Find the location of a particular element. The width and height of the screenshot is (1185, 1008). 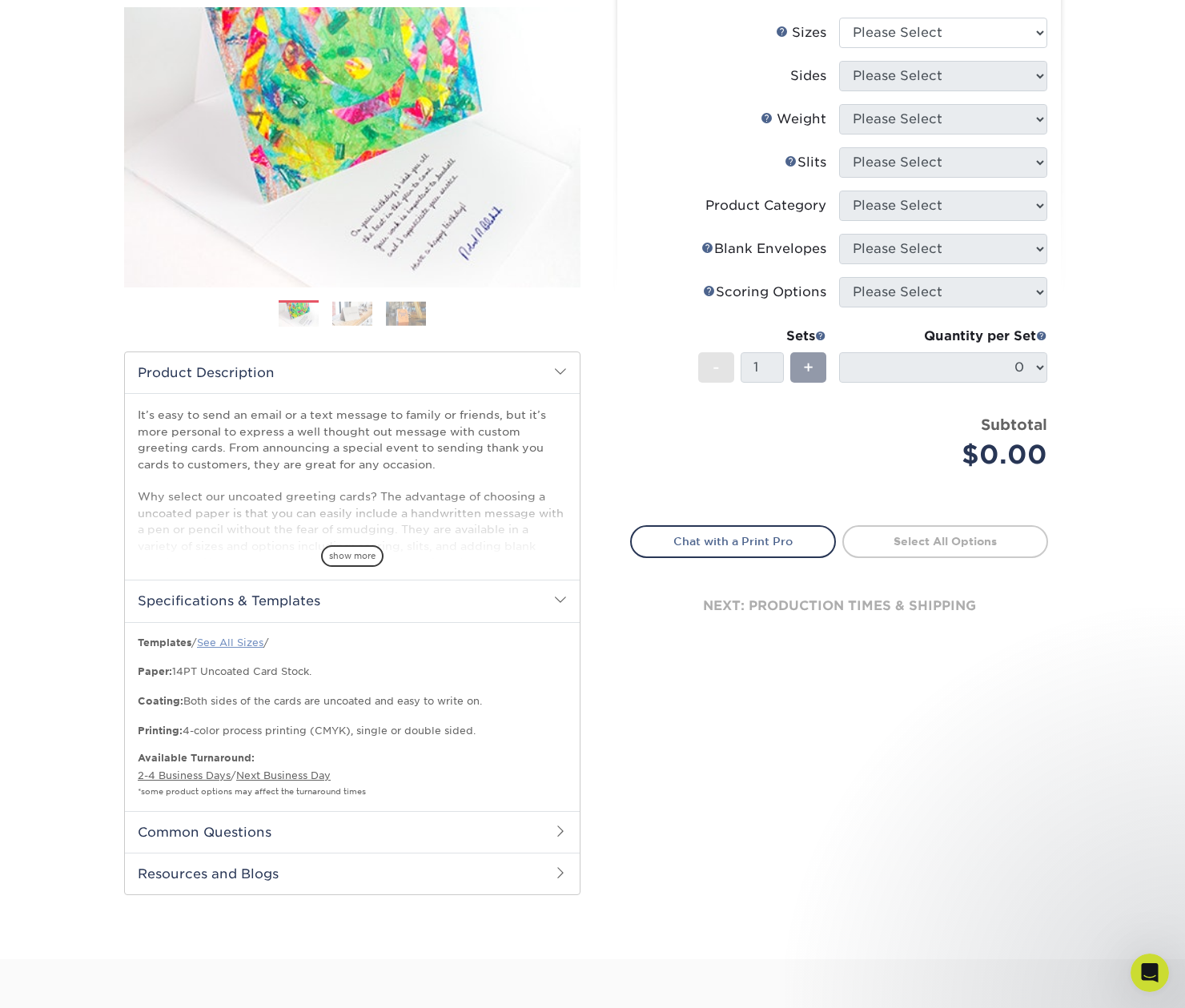

div: Quantity per Set is located at coordinates (944, 337).